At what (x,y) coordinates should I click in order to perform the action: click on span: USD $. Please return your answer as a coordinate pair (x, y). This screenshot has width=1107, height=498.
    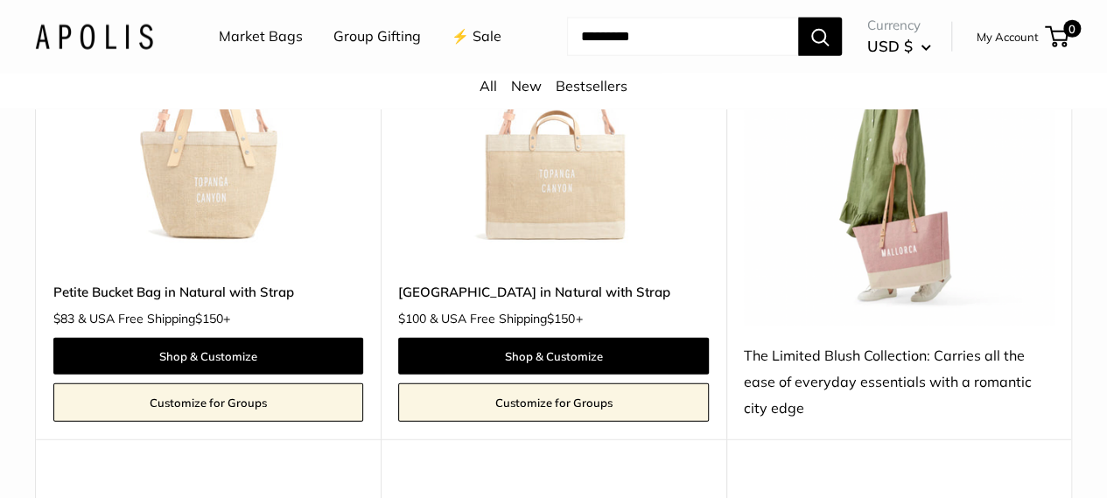
    Looking at the image, I should click on (890, 45).